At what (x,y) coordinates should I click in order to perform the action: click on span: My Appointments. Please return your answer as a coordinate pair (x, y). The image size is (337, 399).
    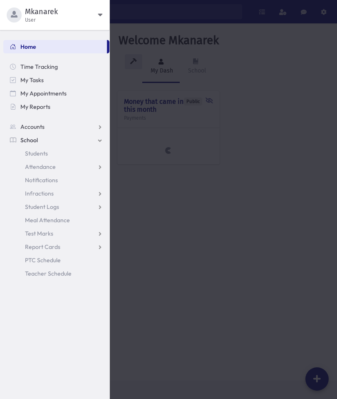
    Looking at the image, I should click on (43, 93).